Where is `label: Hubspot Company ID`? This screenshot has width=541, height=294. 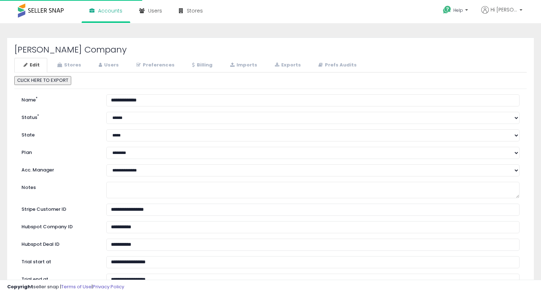
label: Hubspot Company ID is located at coordinates (58, 226).